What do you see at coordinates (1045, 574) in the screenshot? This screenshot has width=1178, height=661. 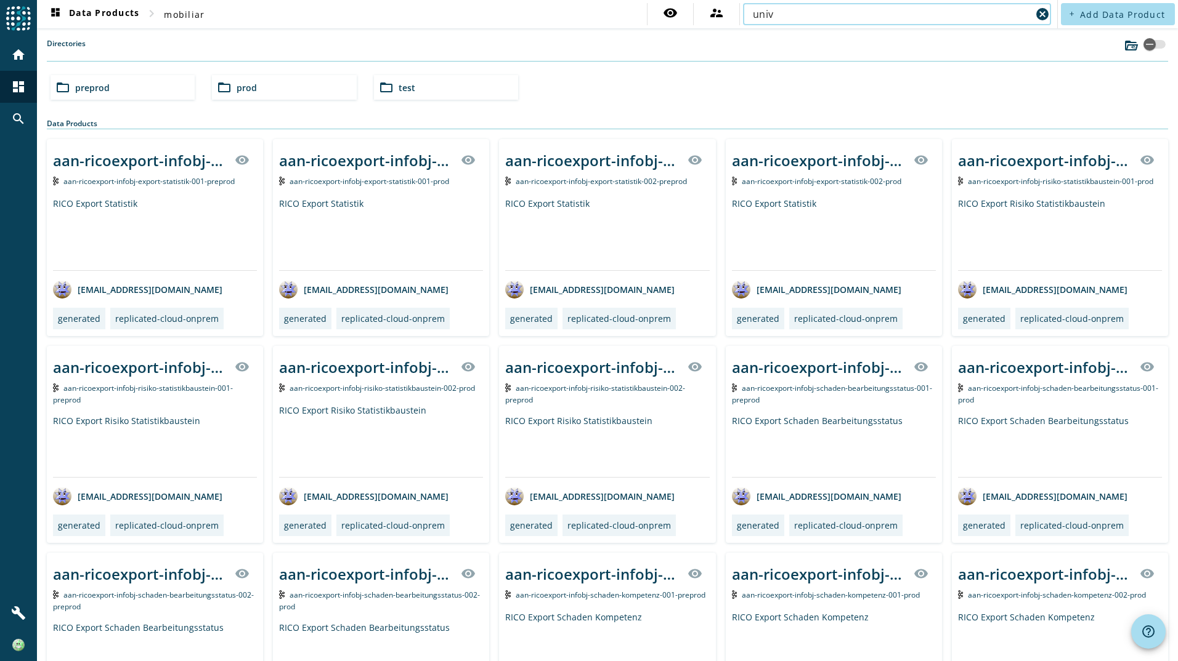 I see `div: aan-ricoexport-infobj-schaden-kompetenz-002-_stage_` at bounding box center [1045, 574].